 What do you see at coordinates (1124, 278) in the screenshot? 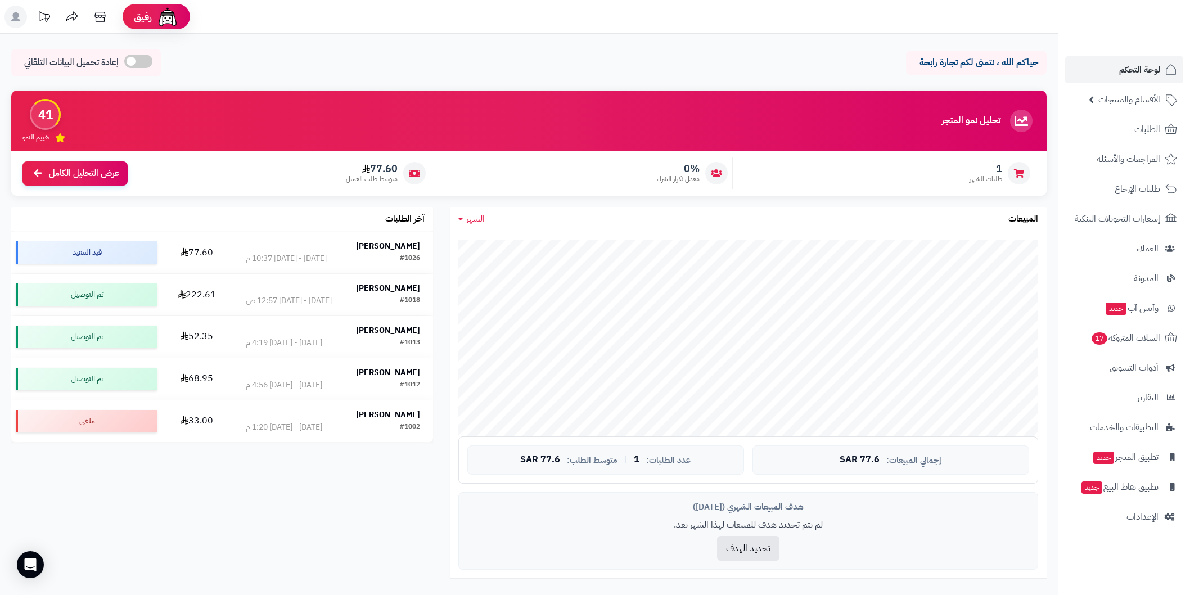
I see `a: المدونة` at bounding box center [1124, 278].